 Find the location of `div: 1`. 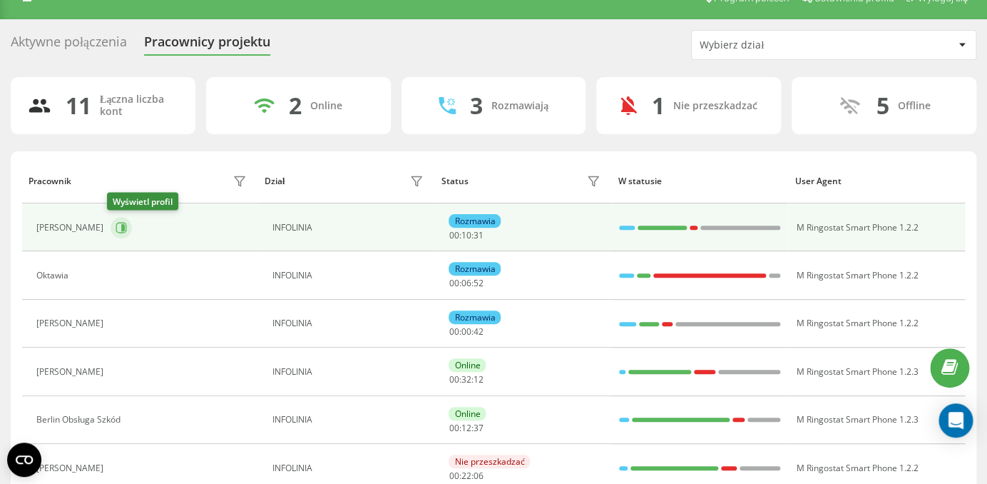

div: 1 is located at coordinates (658, 106).